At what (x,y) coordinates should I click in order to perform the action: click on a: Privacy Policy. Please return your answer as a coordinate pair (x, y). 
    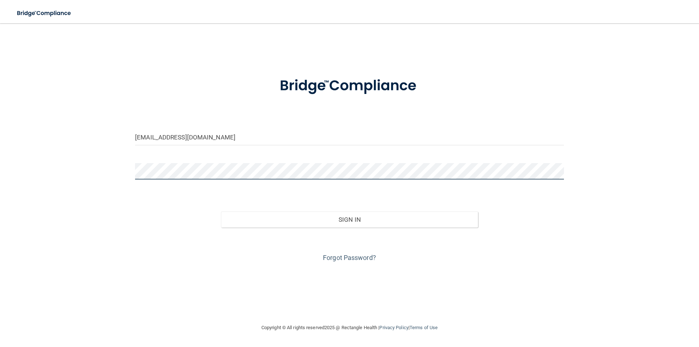
    Looking at the image, I should click on (394, 327).